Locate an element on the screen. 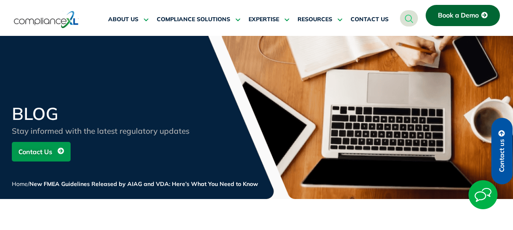 Image resolution: width=513 pixels, height=230 pixels. span: Book a Demo is located at coordinates (458, 16).